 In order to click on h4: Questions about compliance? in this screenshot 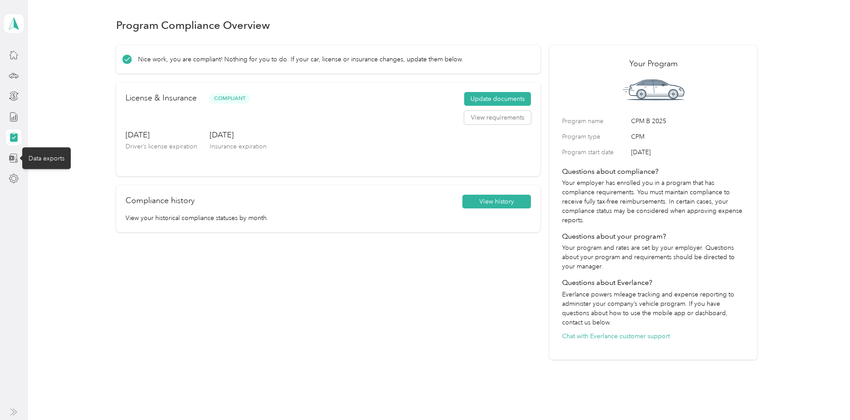, I will do `click(653, 172)`.